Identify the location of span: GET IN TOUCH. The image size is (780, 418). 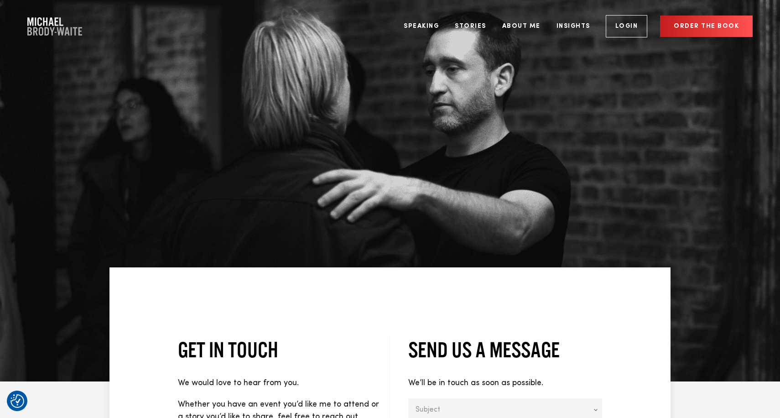
(228, 349).